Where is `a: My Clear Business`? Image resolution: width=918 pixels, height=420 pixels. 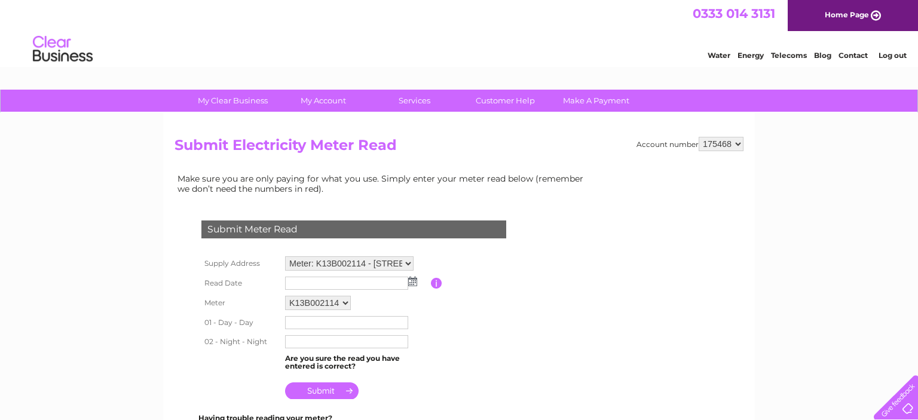 a: My Clear Business is located at coordinates (232, 100).